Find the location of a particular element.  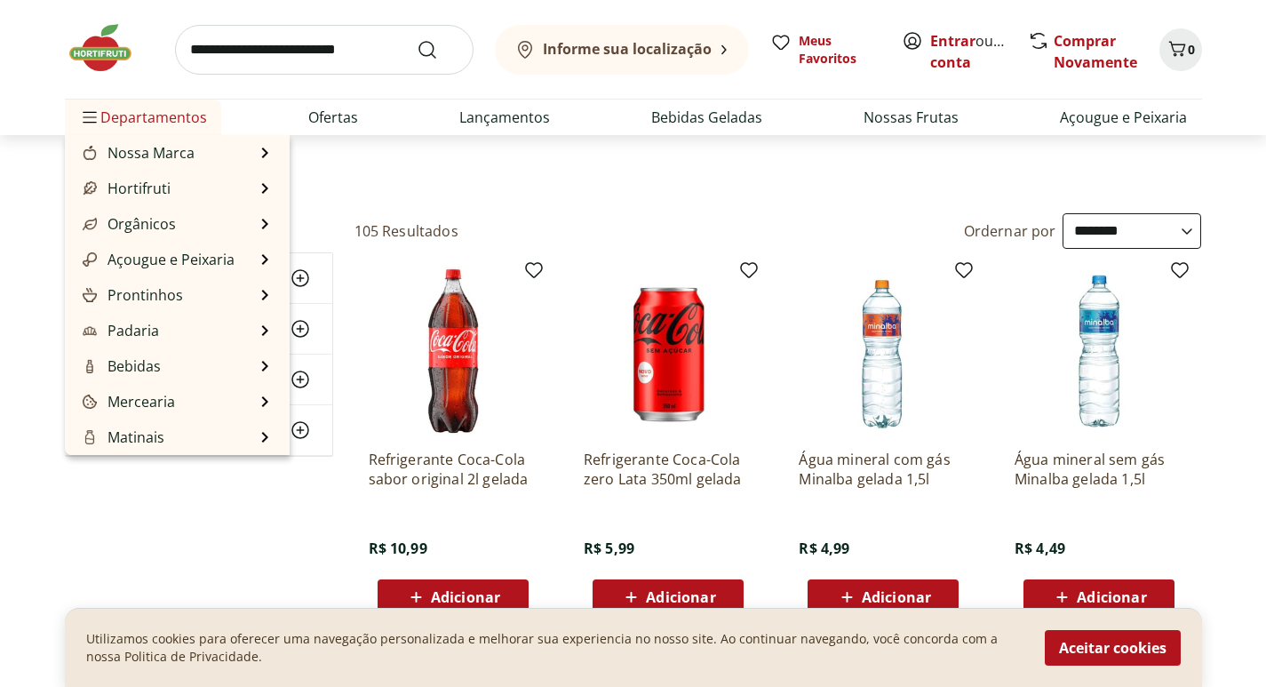

a: MerceariaMercearia is located at coordinates (127, 402).